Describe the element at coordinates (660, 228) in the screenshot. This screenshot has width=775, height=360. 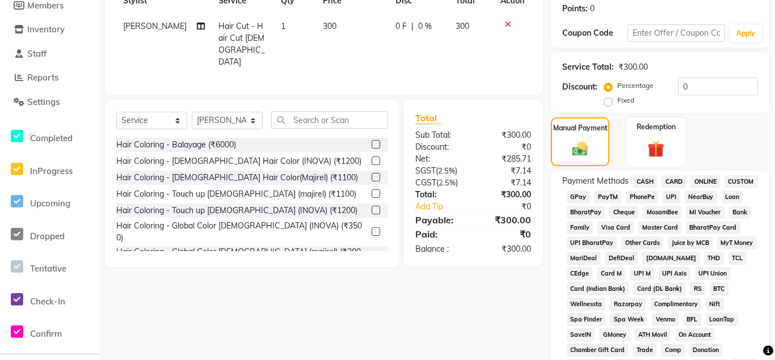
I see `span: Master Card` at that location.